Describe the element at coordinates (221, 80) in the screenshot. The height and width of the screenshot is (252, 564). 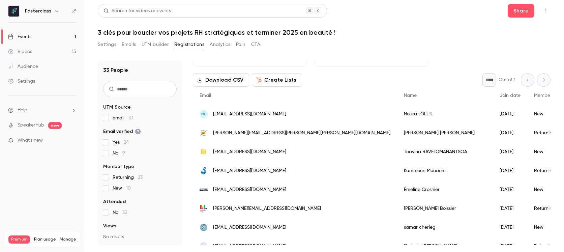
I see `button: Download CSV` at that location.